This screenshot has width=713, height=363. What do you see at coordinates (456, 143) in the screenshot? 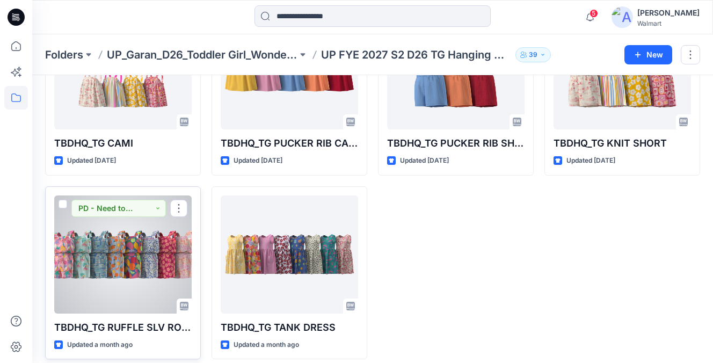
I see `p: TBDHQ_TG PUCKER RIB SHORT` at bounding box center [456, 143].